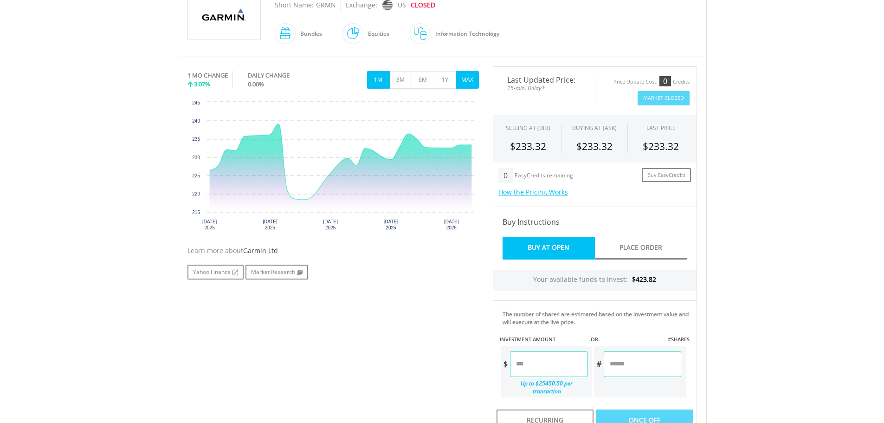  I want to click on h4: Buy Instructions, so click(595, 222).